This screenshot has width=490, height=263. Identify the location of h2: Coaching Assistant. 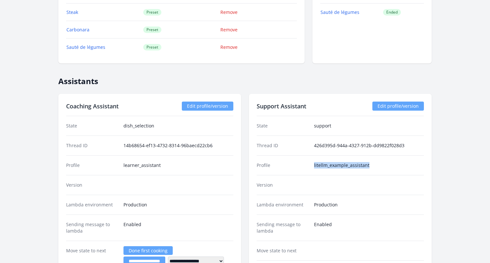
(92, 106).